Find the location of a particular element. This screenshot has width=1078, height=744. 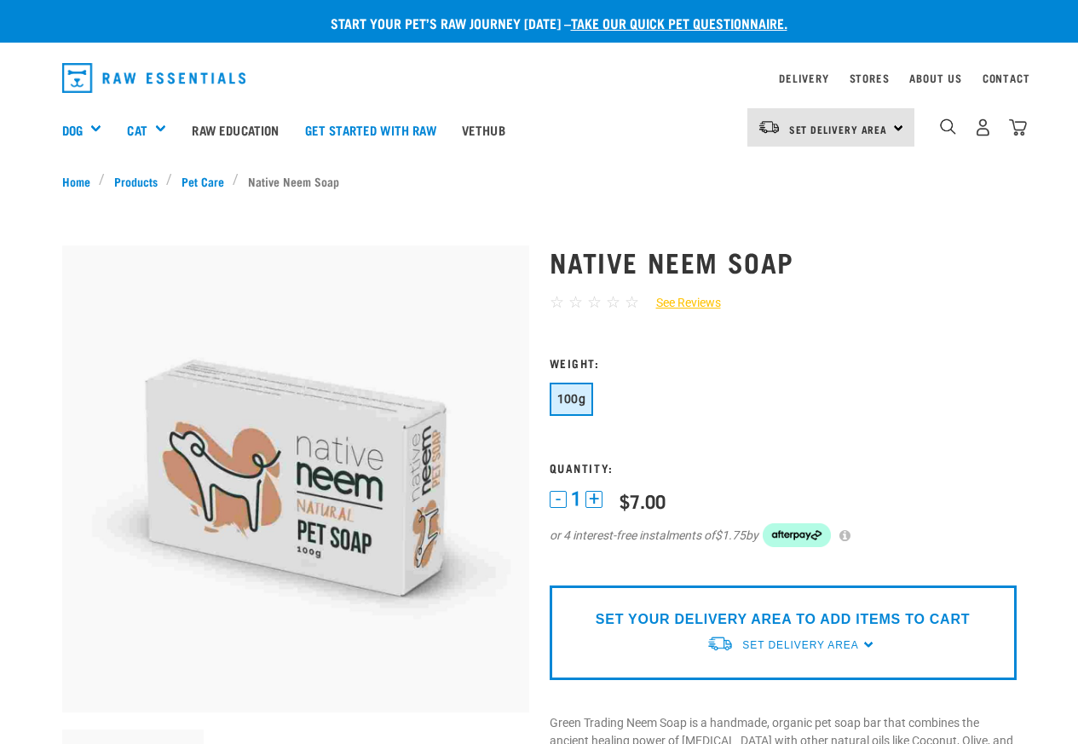

a: Pet Care is located at coordinates (202, 181).